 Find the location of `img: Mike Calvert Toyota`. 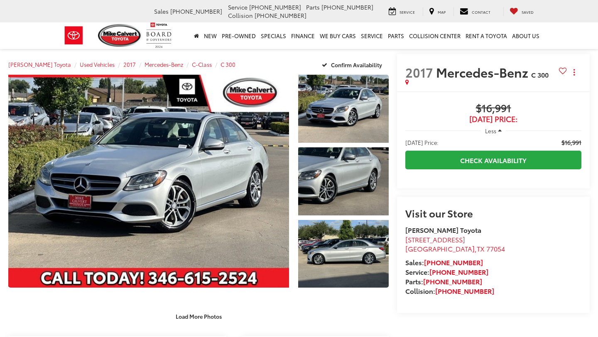

img: Mike Calvert Toyota is located at coordinates (120, 35).